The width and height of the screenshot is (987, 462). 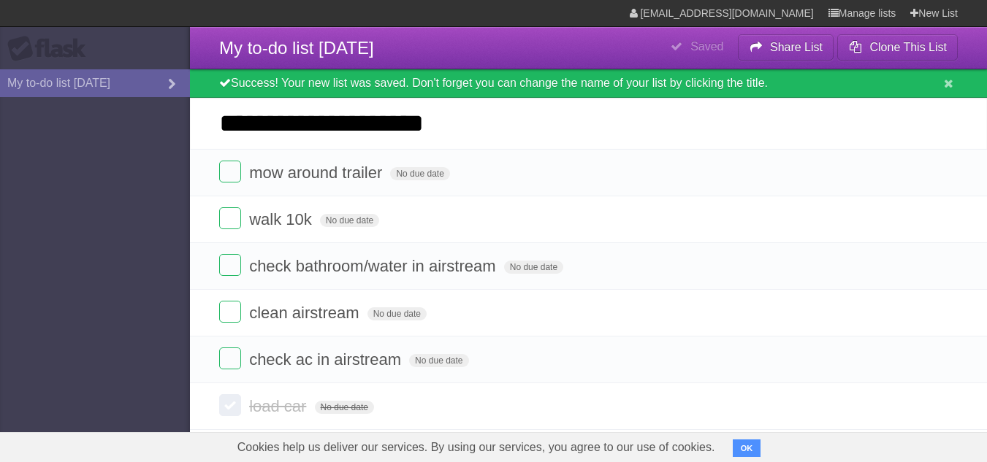 What do you see at coordinates (796, 47) in the screenshot?
I see `b: Share List` at bounding box center [796, 47].